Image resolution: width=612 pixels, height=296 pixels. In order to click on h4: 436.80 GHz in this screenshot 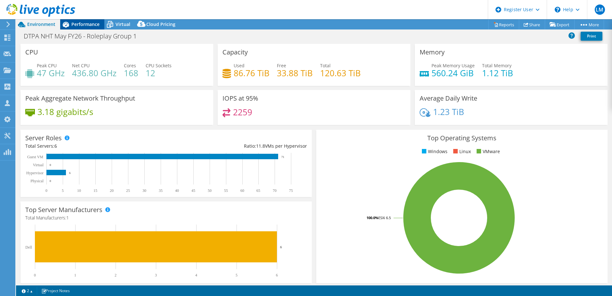, I will do `click(94, 73)`.